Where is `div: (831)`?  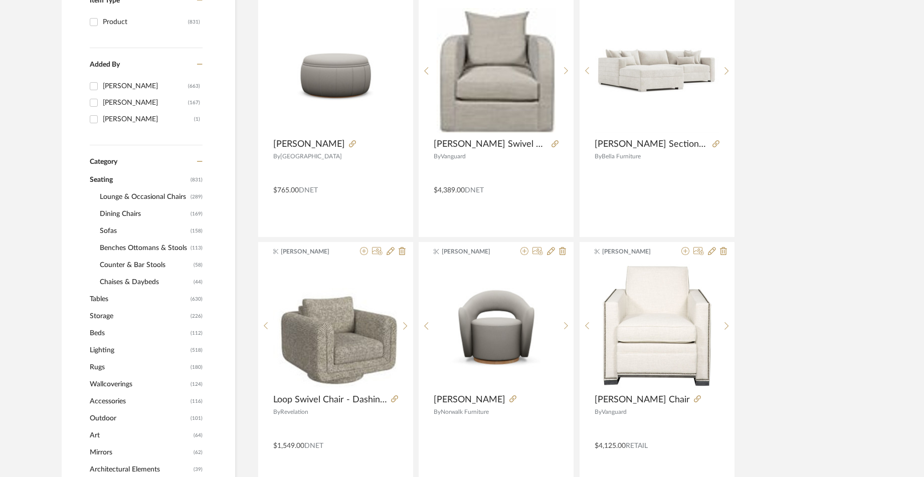
div: (831) is located at coordinates (194, 22).